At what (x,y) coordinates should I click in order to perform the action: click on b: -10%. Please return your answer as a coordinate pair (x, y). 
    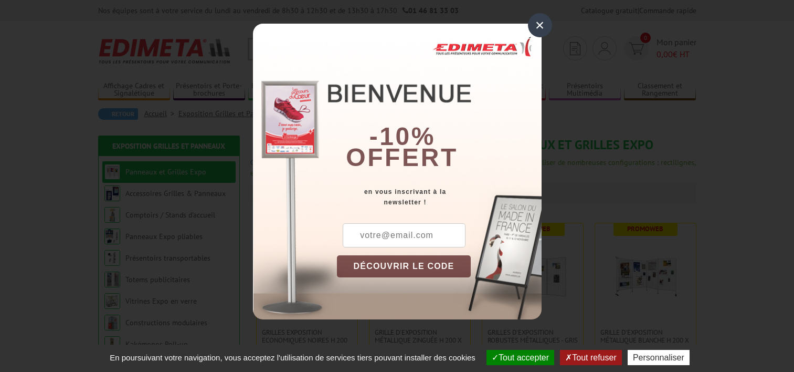
    Looking at the image, I should click on (403, 136).